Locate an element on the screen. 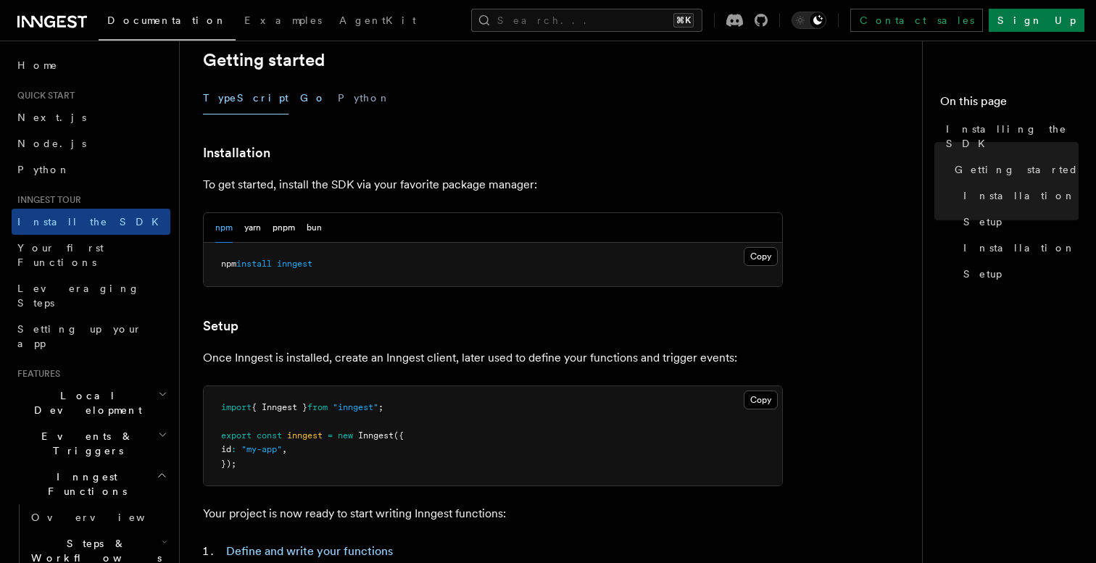  p: To get started, install the SDK via your favorite package manager: is located at coordinates (493, 185).